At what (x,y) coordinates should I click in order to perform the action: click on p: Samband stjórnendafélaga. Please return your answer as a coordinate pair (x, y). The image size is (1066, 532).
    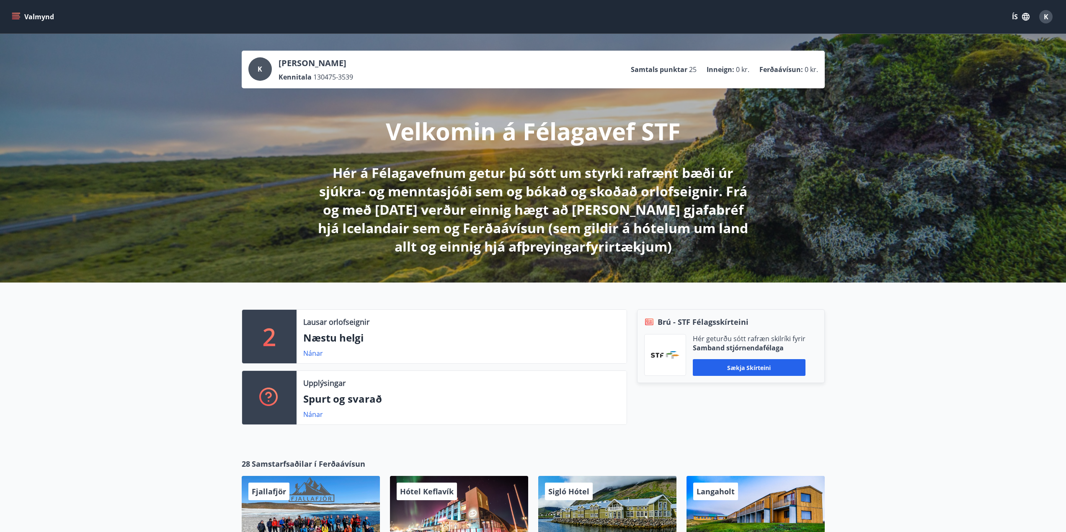
    Looking at the image, I should click on (749, 348).